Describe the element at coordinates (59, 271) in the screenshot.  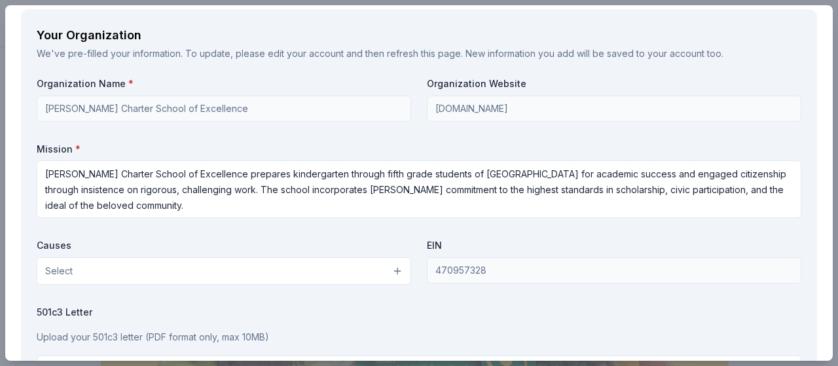
I see `span: Select` at that location.